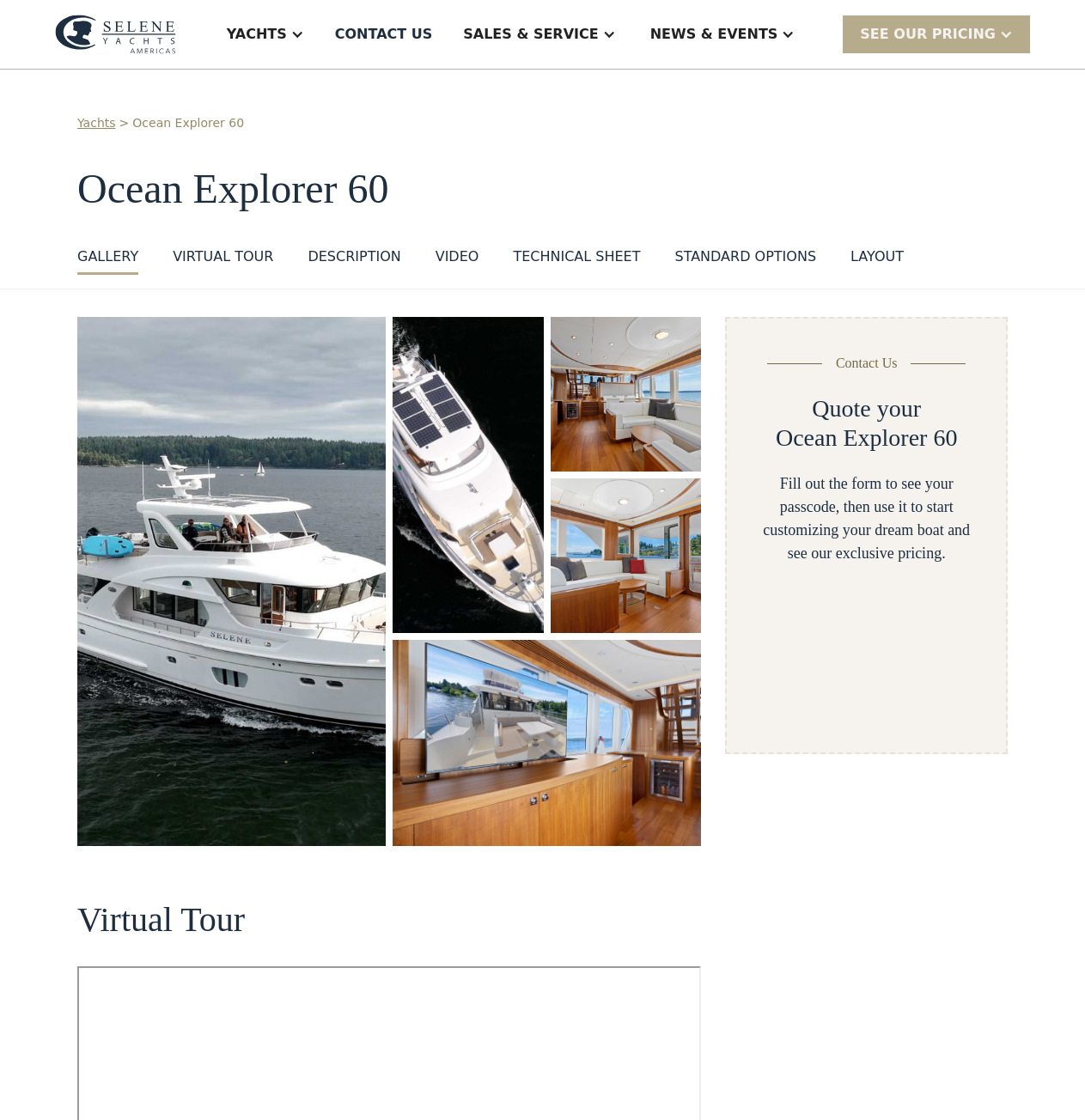 This screenshot has height=1120, width=1085. Describe the element at coordinates (457, 257) in the screenshot. I see `div: VIDEO` at that location.